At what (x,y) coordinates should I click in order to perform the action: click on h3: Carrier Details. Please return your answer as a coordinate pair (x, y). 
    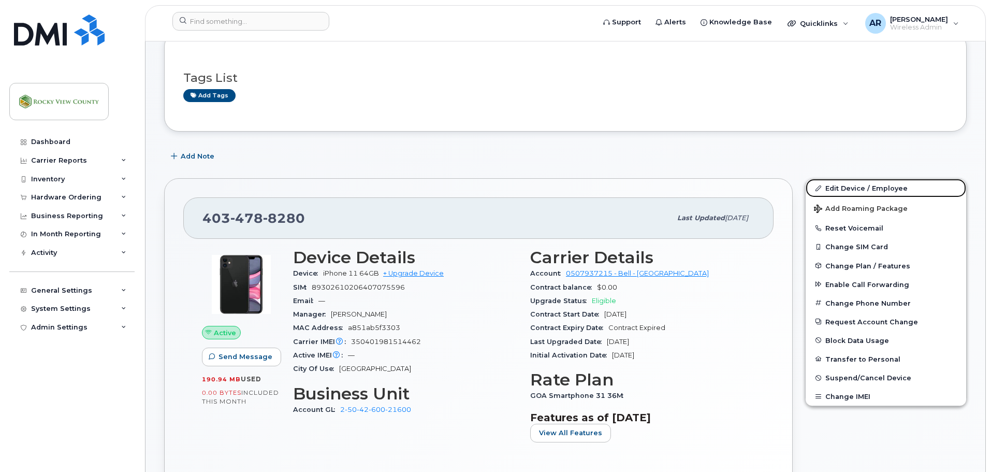
    Looking at the image, I should click on (643, 257).